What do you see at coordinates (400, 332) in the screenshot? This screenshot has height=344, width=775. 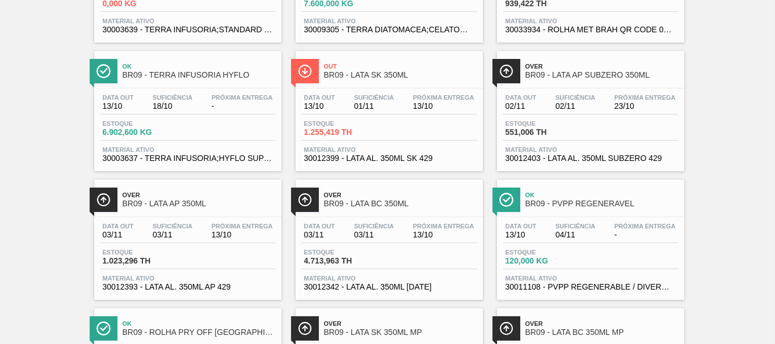 I see `span: BR09 - LATA SK 350ML MP` at bounding box center [400, 332].